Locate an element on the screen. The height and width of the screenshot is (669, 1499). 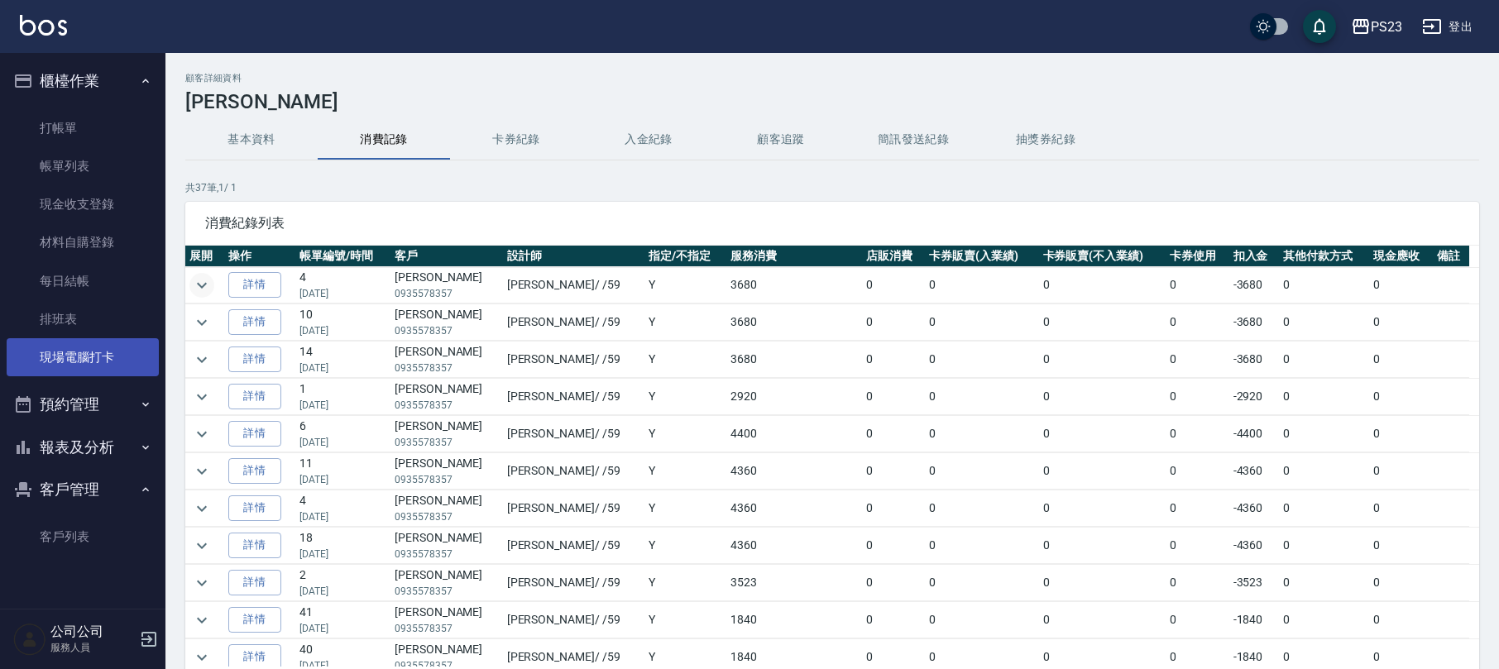
span: 消費紀錄列表 is located at coordinates (832, 223).